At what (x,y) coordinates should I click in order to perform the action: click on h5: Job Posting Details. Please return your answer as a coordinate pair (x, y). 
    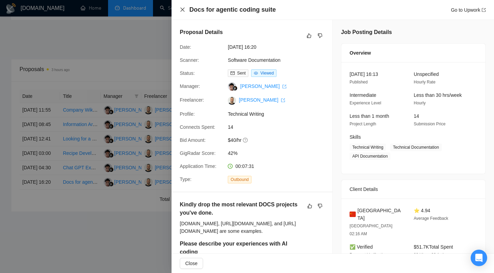
    Looking at the image, I should click on (367, 32).